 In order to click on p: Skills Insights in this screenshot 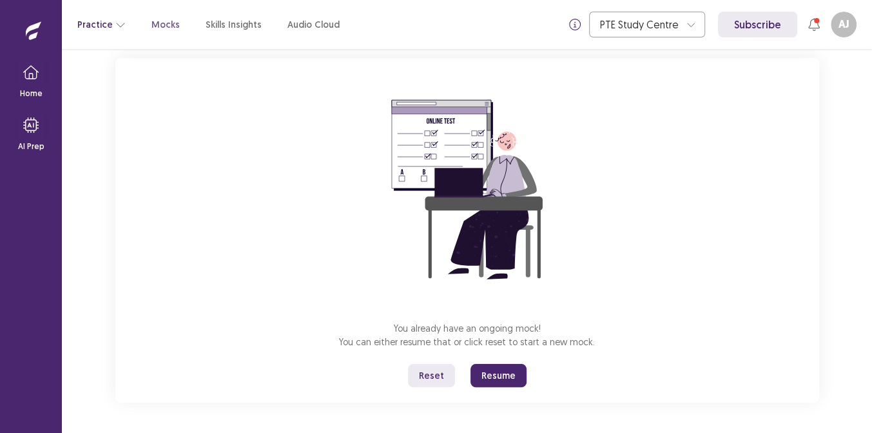, I will do `click(233, 24)`.